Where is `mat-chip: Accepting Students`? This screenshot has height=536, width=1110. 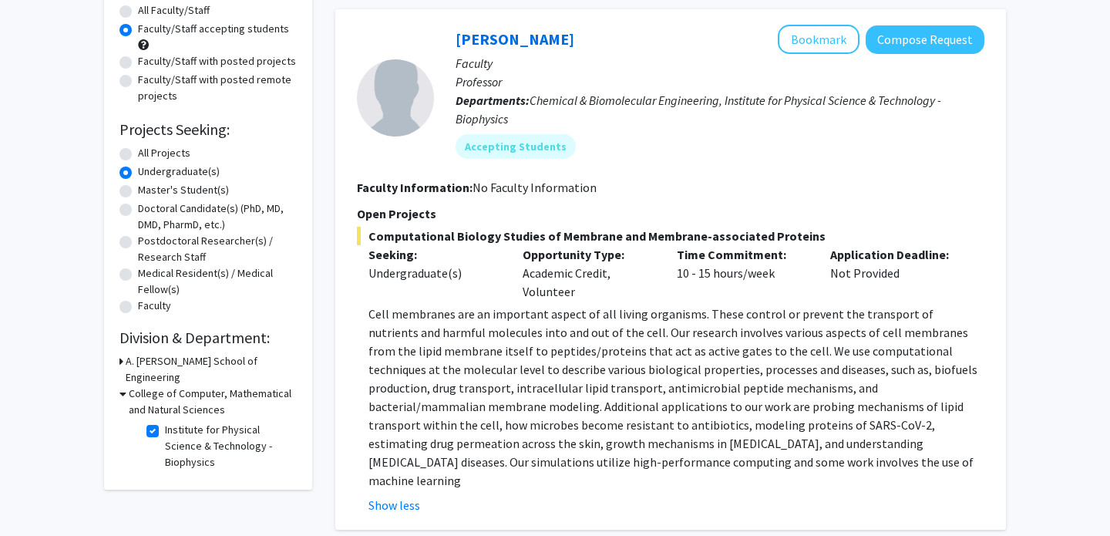
mat-chip: Accepting Students is located at coordinates (516, 146).